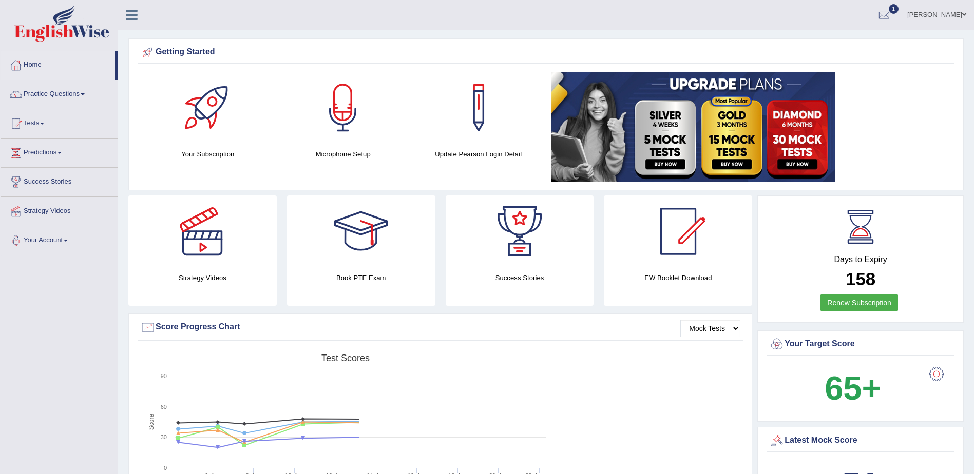  Describe the element at coordinates (57, 64) in the screenshot. I see `a: Home` at that location.